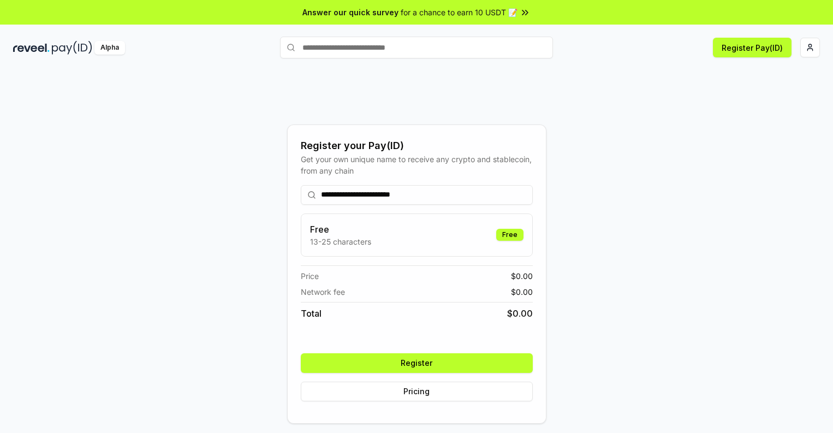  What do you see at coordinates (510, 235) in the screenshot?
I see `div: Free` at bounding box center [510, 235].